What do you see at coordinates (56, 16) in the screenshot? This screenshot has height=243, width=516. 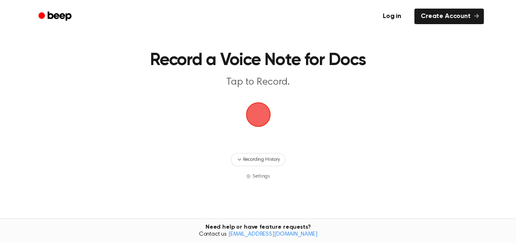 I see `a: Beep` at bounding box center [56, 16].